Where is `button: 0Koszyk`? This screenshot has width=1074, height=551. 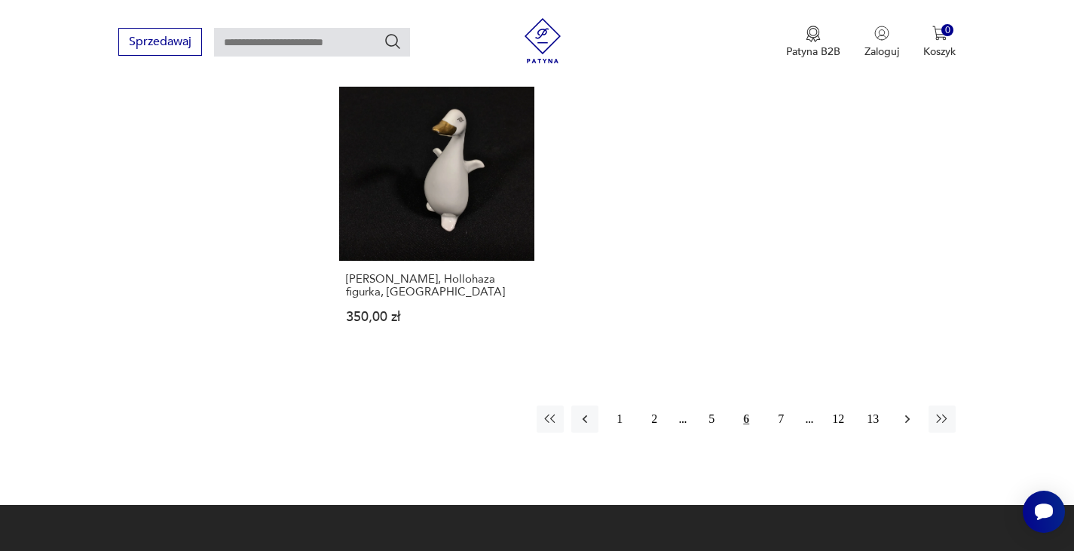
button: 0Koszyk is located at coordinates (939, 42).